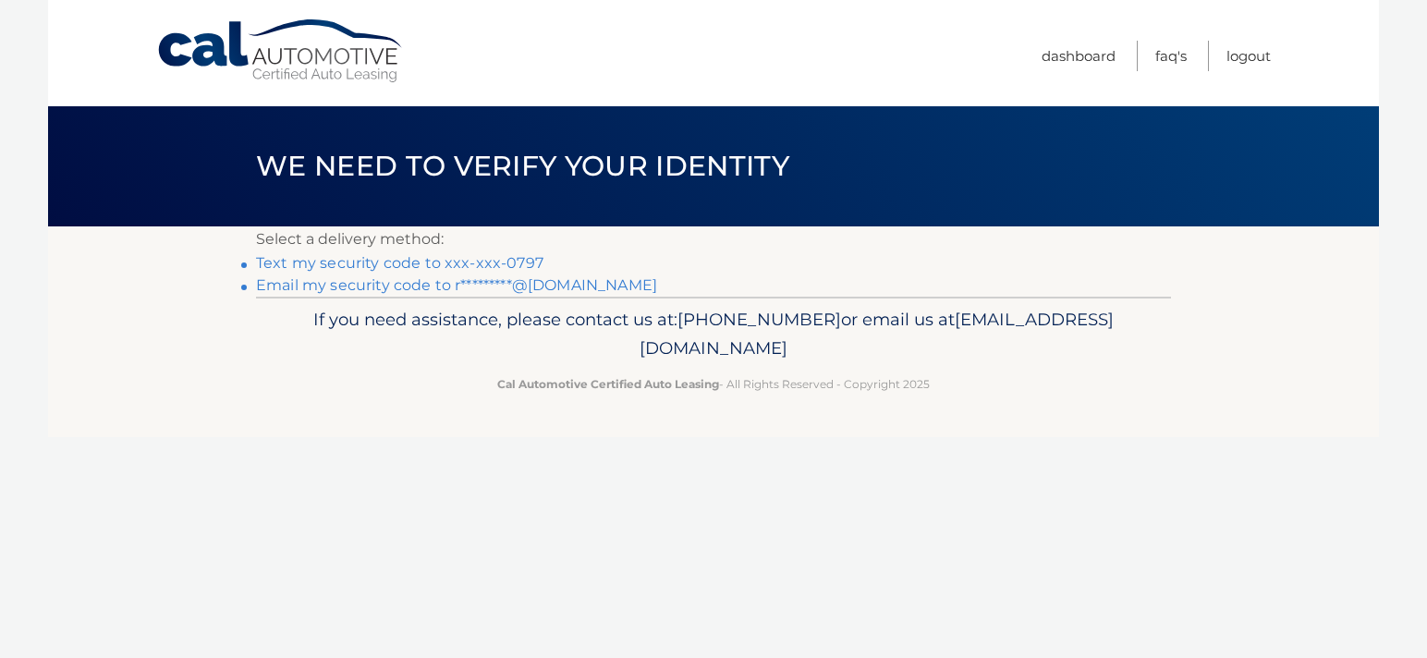 The image size is (1427, 658). What do you see at coordinates (522, 165) in the screenshot?
I see `span: We need to verify your identity` at bounding box center [522, 165].